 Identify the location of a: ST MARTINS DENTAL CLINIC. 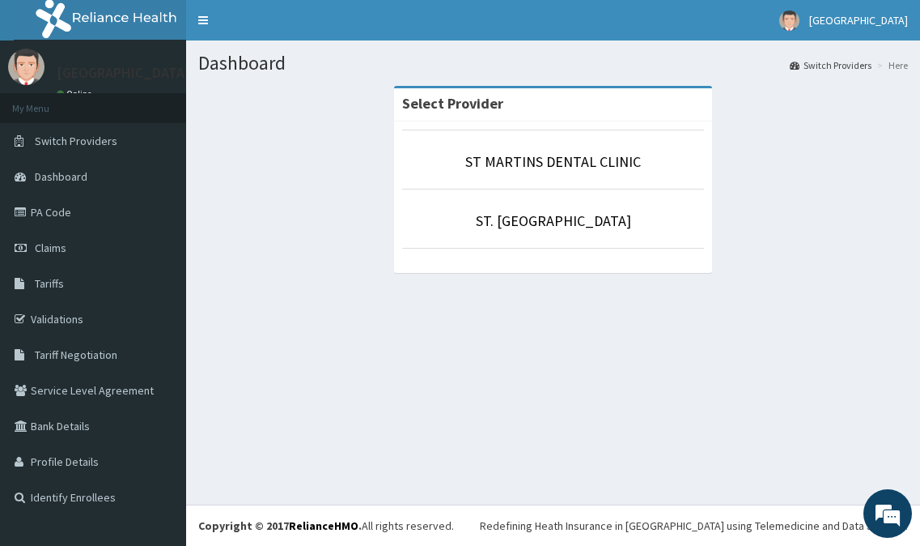
(553, 161).